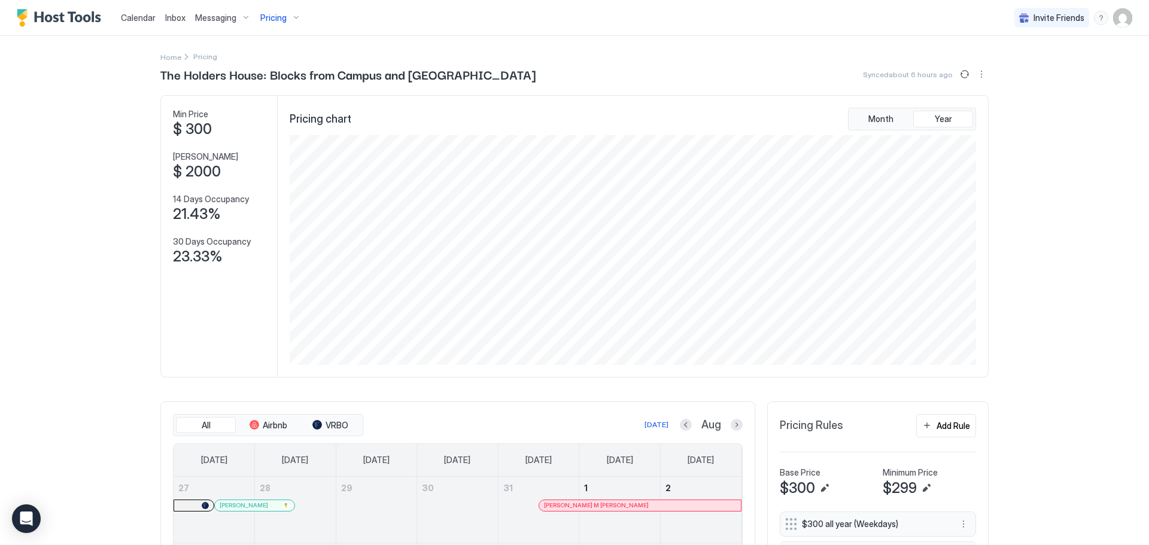 The image size is (1149, 545). I want to click on span: $ 2000, so click(197, 172).